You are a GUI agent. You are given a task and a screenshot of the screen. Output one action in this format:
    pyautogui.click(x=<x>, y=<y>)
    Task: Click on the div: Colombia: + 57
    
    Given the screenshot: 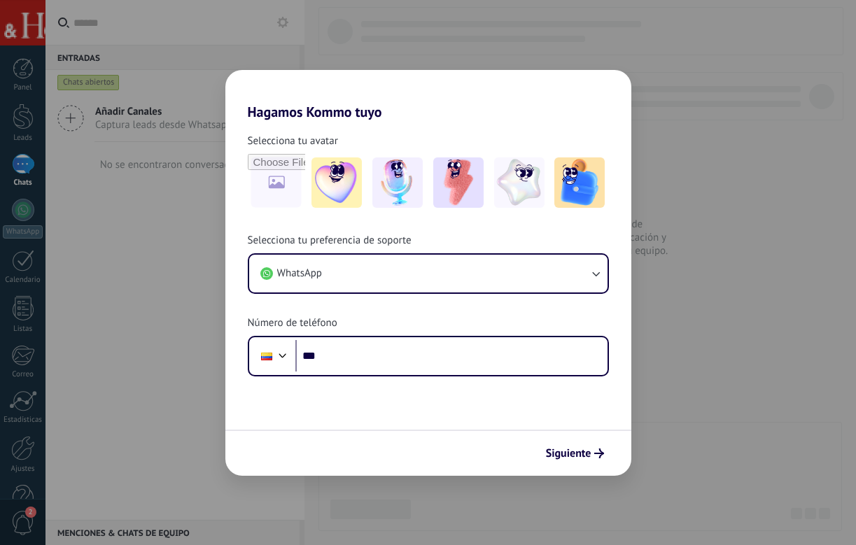 What is the action you would take?
    pyautogui.click(x=267, y=356)
    